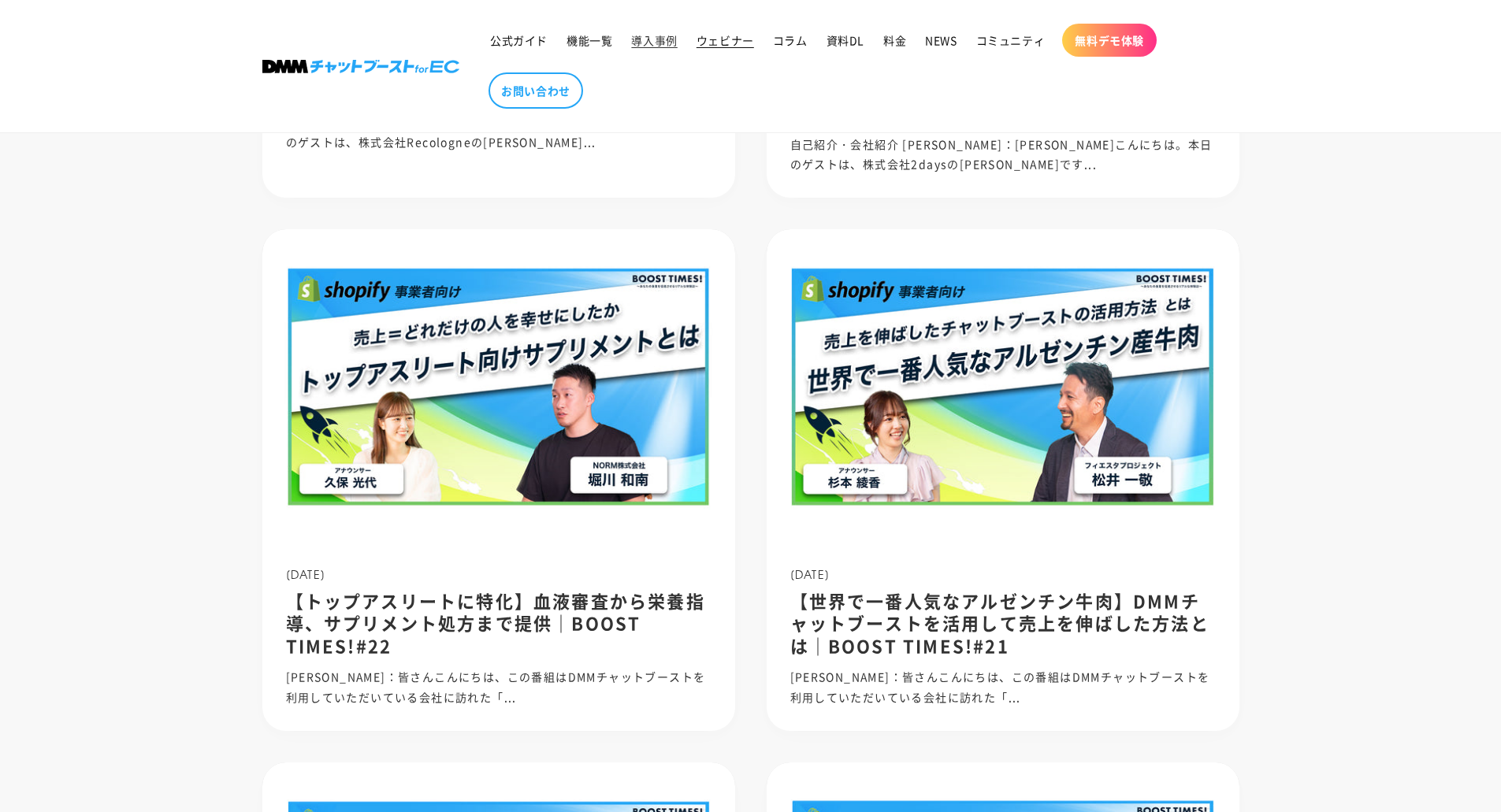  I want to click on a: ウェビナー, so click(725, 40).